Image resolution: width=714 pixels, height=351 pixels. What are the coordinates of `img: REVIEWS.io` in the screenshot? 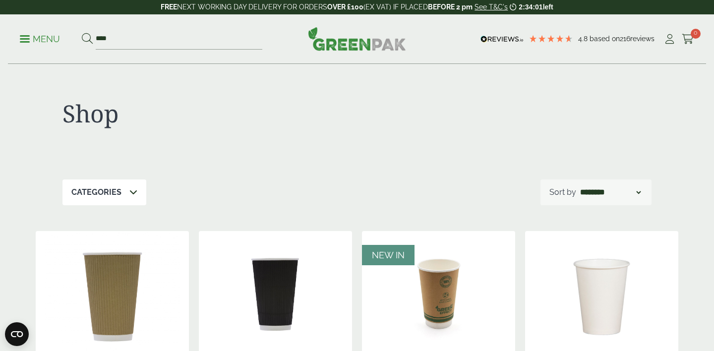 It's located at (502, 39).